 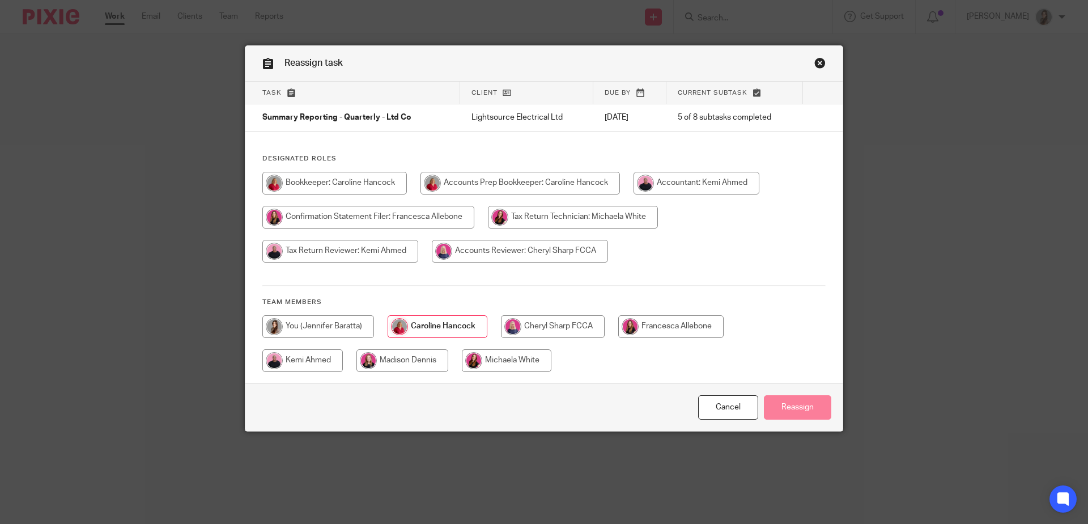 I want to click on h4: Designated Roles, so click(x=544, y=159).